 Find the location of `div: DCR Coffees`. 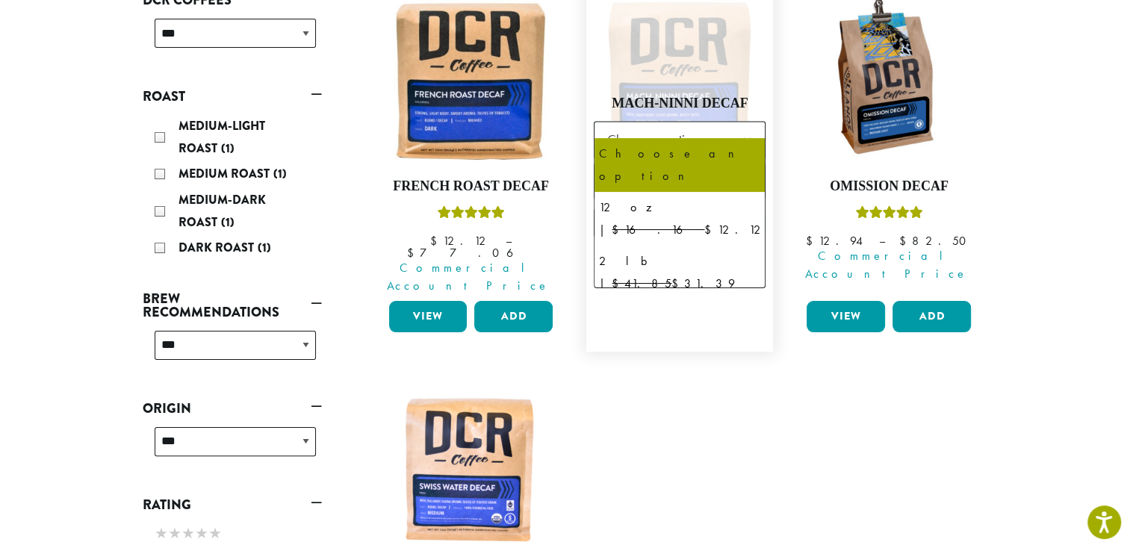

div: DCR Coffees is located at coordinates (232, 39).